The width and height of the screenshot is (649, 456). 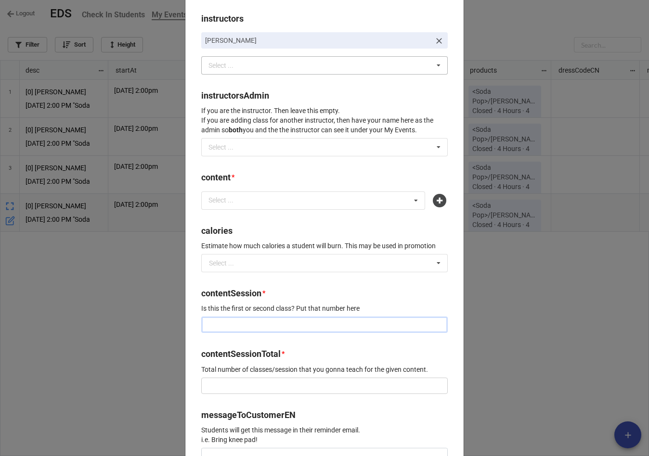 I want to click on strong: both, so click(x=235, y=130).